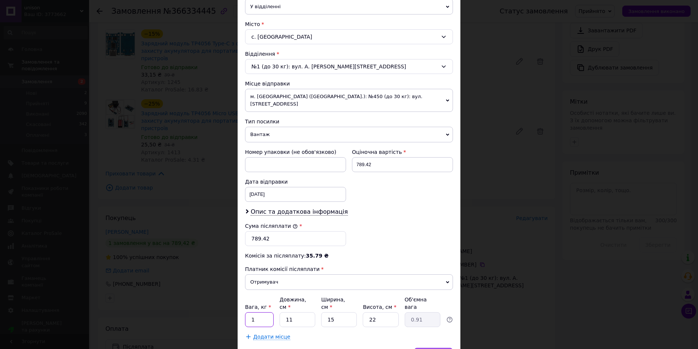 The image size is (698, 349). I want to click on span: Платник комісії післяплати, so click(282, 269).